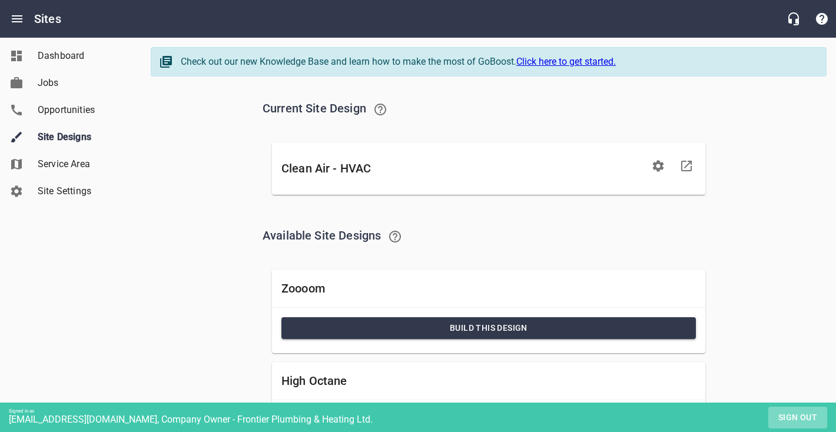 Image resolution: width=836 pixels, height=432 pixels. What do you see at coordinates (797, 417) in the screenshot?
I see `span: Sign out` at bounding box center [797, 417].